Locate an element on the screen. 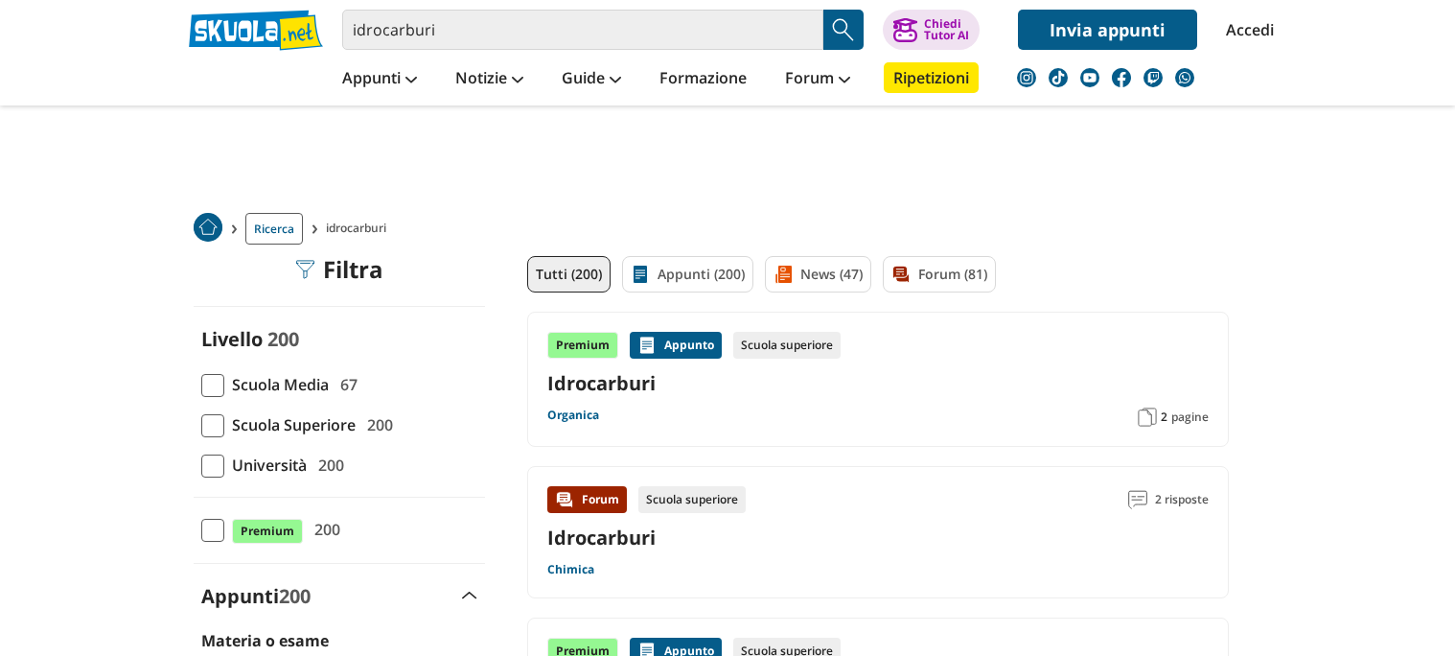 The image size is (1455, 656). a: Forum (81) is located at coordinates (939, 274).